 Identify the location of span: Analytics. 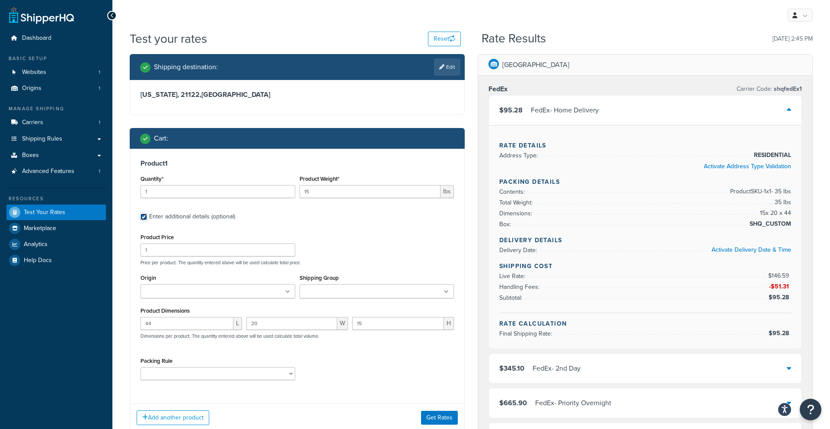
(35, 244).